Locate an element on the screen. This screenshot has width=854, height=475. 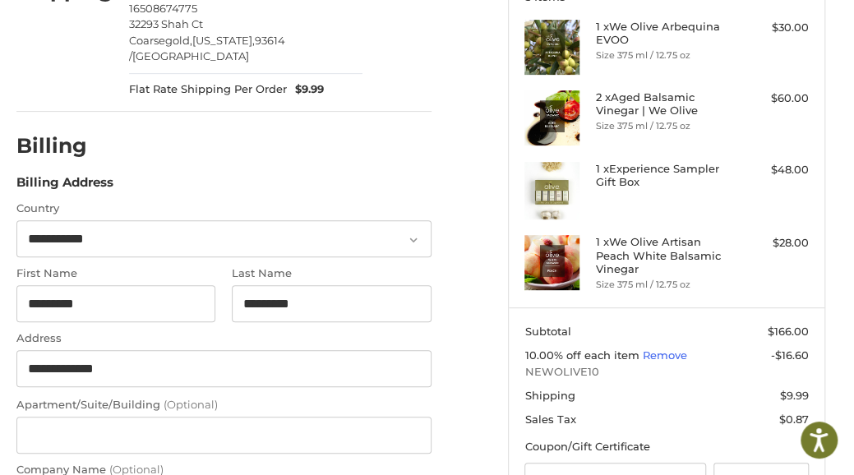
h4: 2 x Aged Balsamic Vinegar | We Olive is located at coordinates (665, 104).